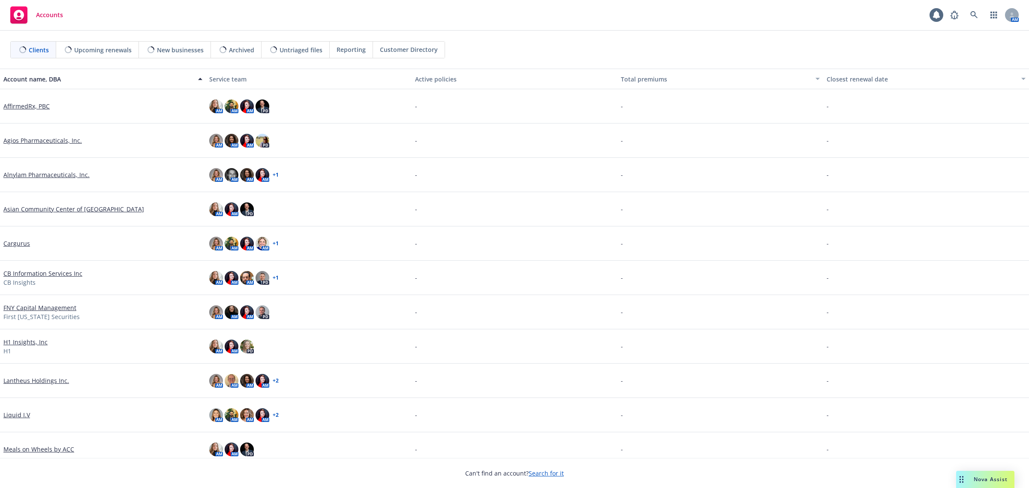 The height and width of the screenshot is (488, 1029). I want to click on a: Cargurus, so click(17, 243).